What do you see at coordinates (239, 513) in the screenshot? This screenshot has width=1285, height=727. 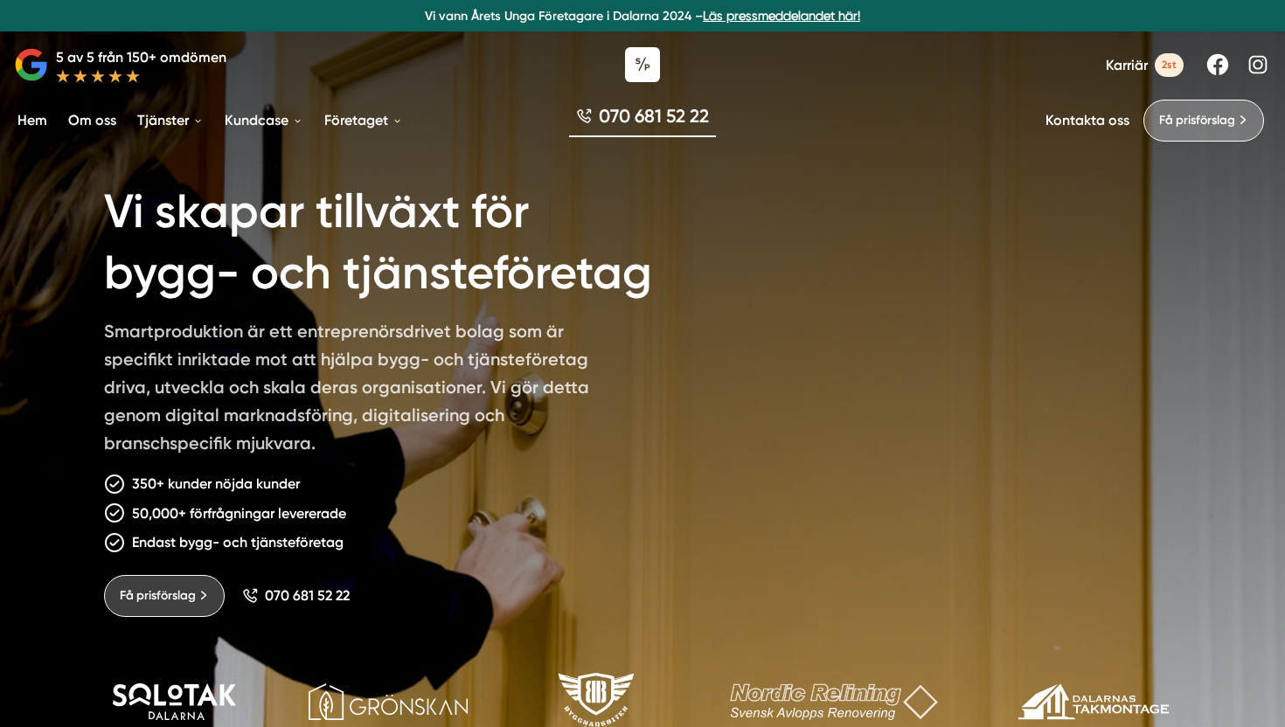 I see `p: 50,000+ förfrågningar levererade` at bounding box center [239, 513].